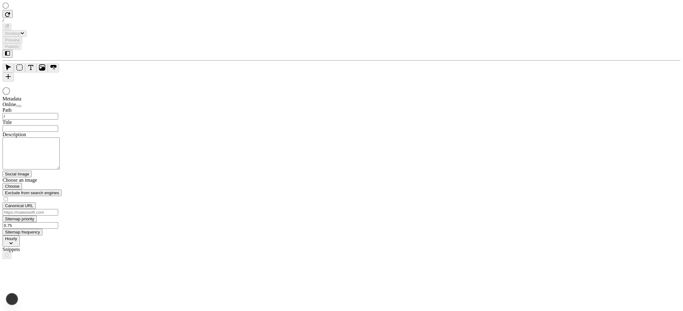 Image resolution: width=683 pixels, height=311 pixels. Describe the element at coordinates (19, 219) in the screenshot. I see `button: Sitemap priority` at that location.